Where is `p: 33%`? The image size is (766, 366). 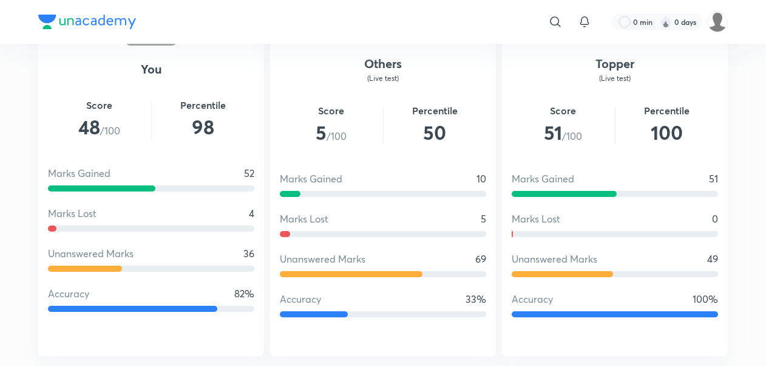
p: 33% is located at coordinates (476, 299).